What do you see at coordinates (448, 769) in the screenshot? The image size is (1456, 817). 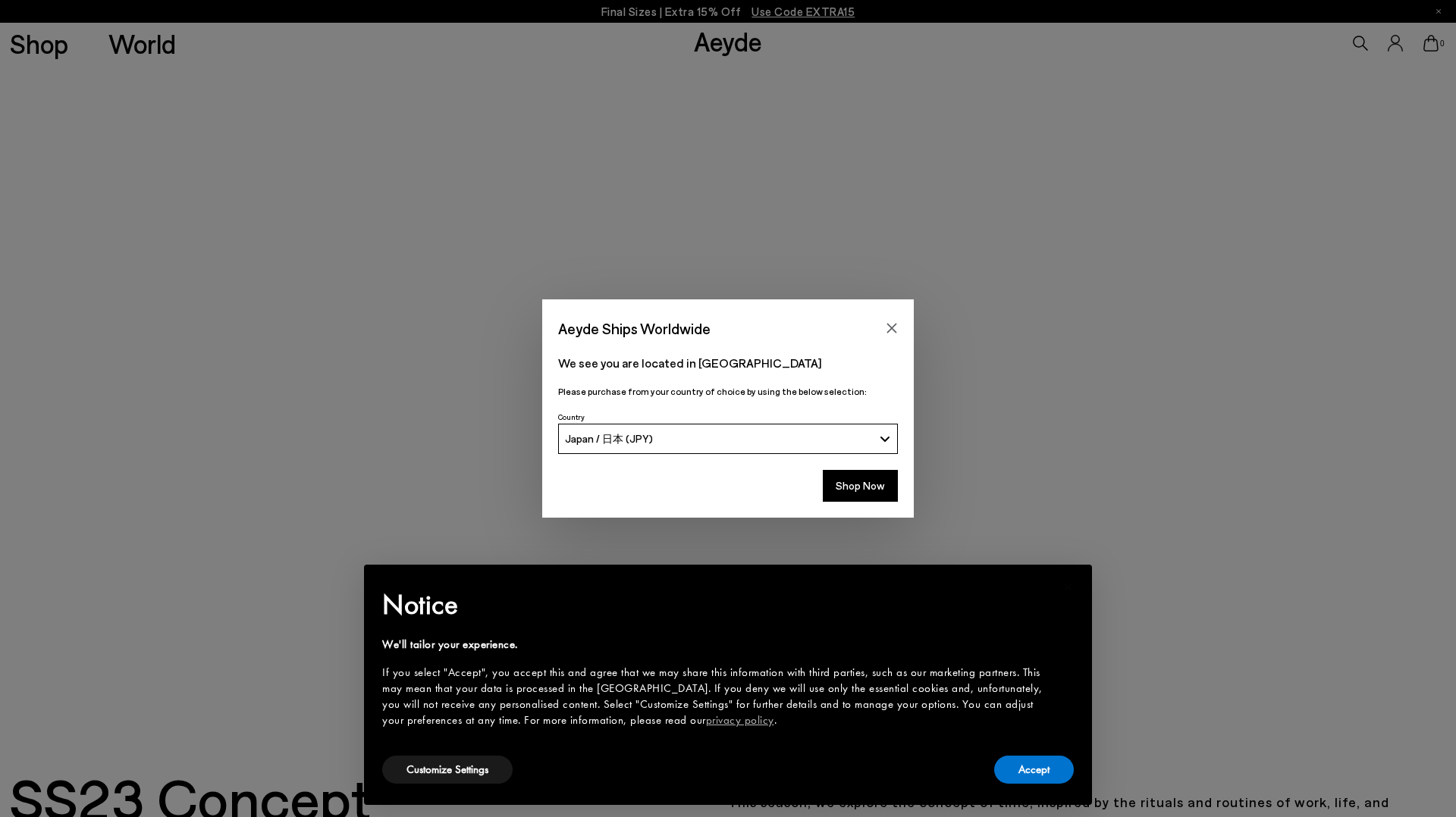 I see `button: Customize Settings` at bounding box center [448, 769].